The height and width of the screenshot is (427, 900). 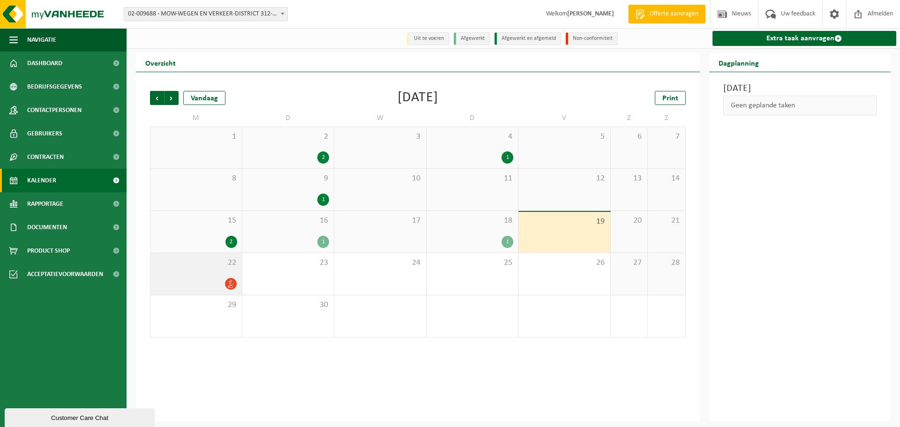 What do you see at coordinates (800, 105) in the screenshot?
I see `div: Geen geplande taken` at bounding box center [800, 105].